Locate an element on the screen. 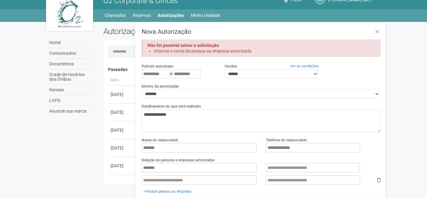 The image size is (427, 198). a: Ramais is located at coordinates (71, 90).